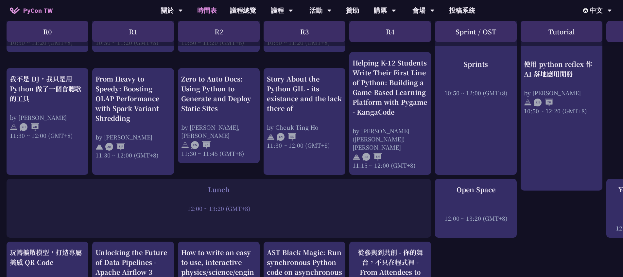 The image size is (623, 277). I want to click on div: R4, so click(390, 31).